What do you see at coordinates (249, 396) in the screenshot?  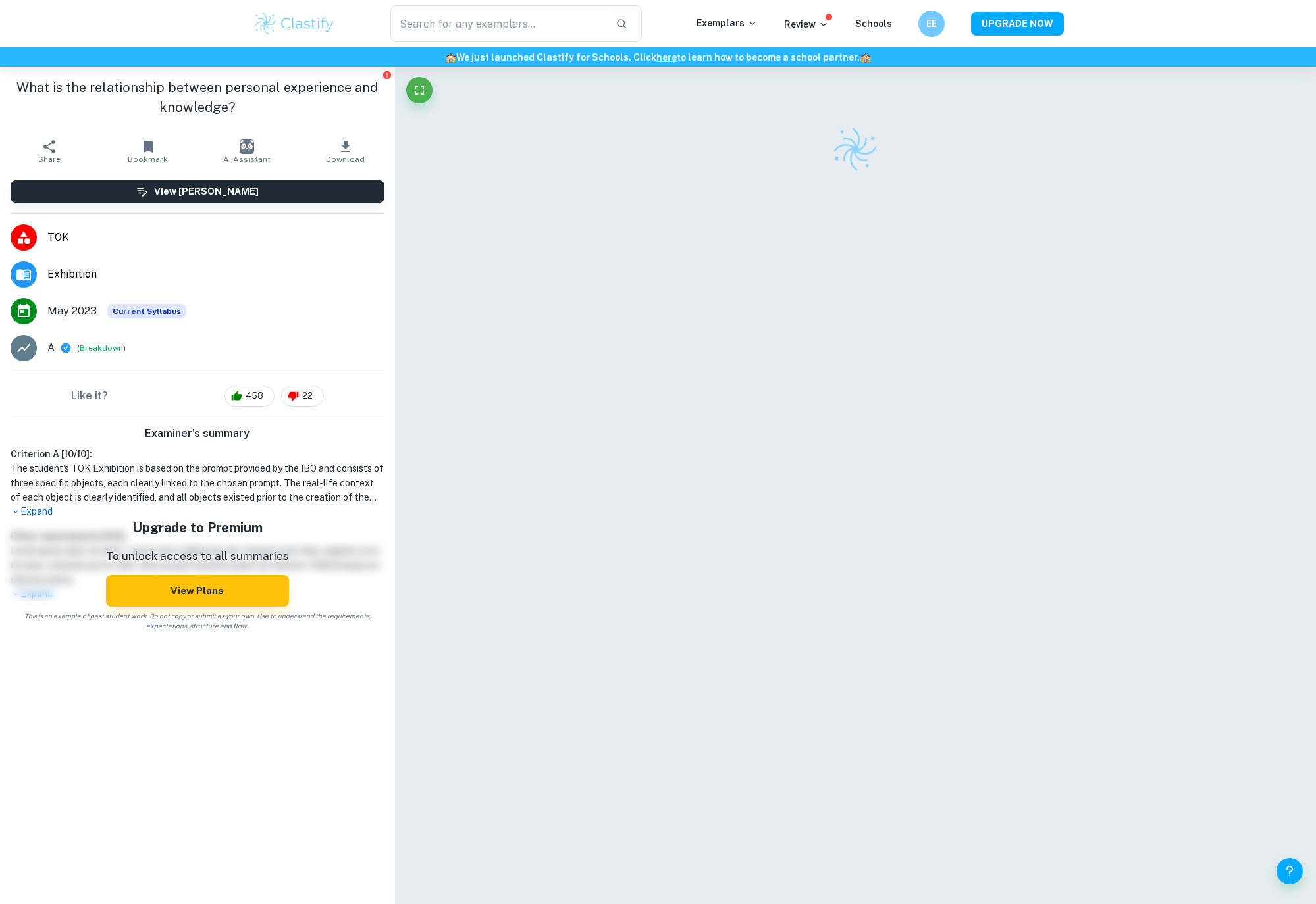 I see `div: 458` at bounding box center [249, 396].